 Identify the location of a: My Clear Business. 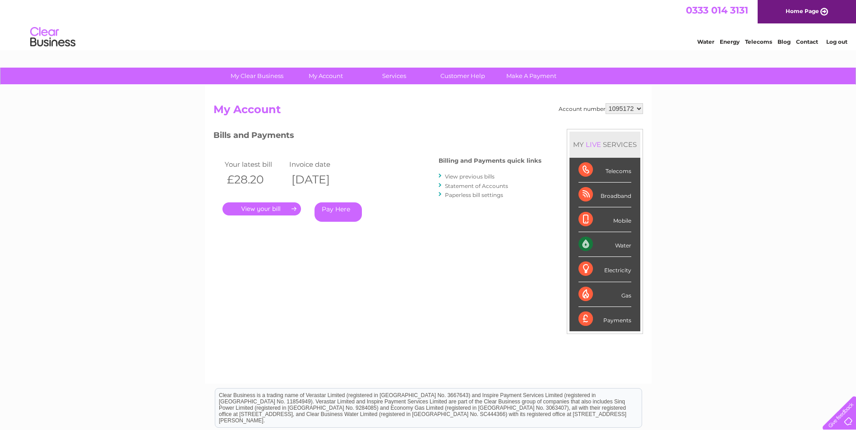
(257, 76).